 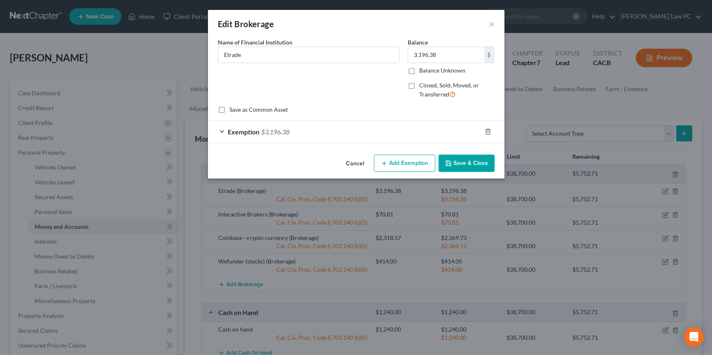 What do you see at coordinates (355, 164) in the screenshot?
I see `button: Cancel` at bounding box center [355, 164].